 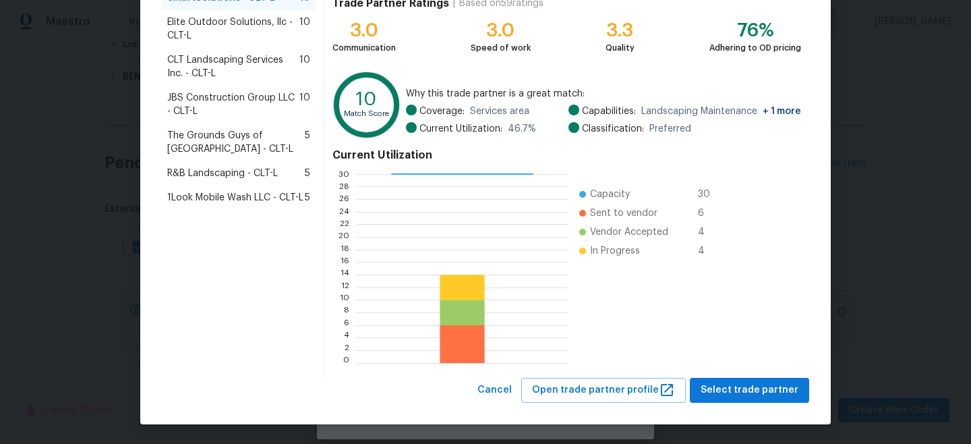 I want to click on span: 6, so click(x=709, y=213).